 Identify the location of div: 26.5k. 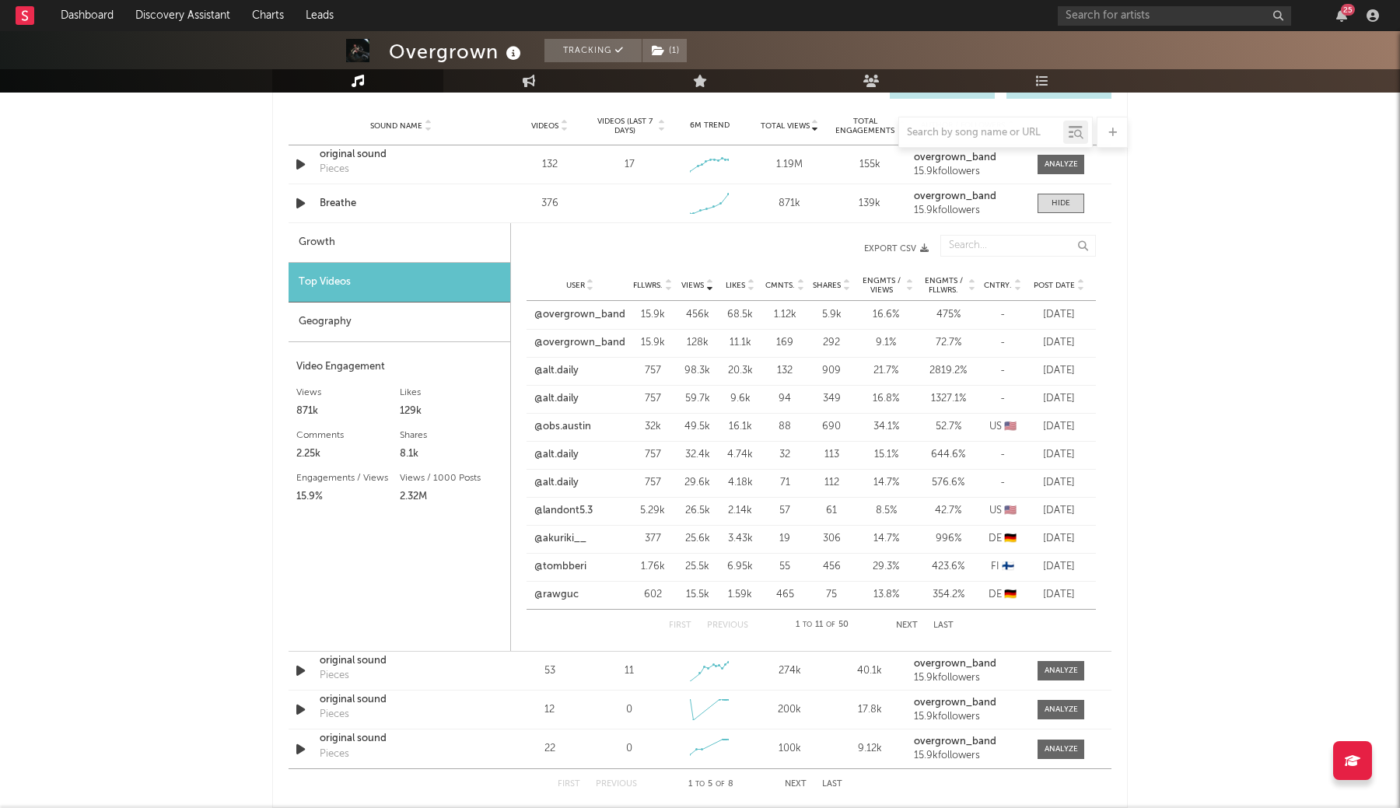
(697, 511).